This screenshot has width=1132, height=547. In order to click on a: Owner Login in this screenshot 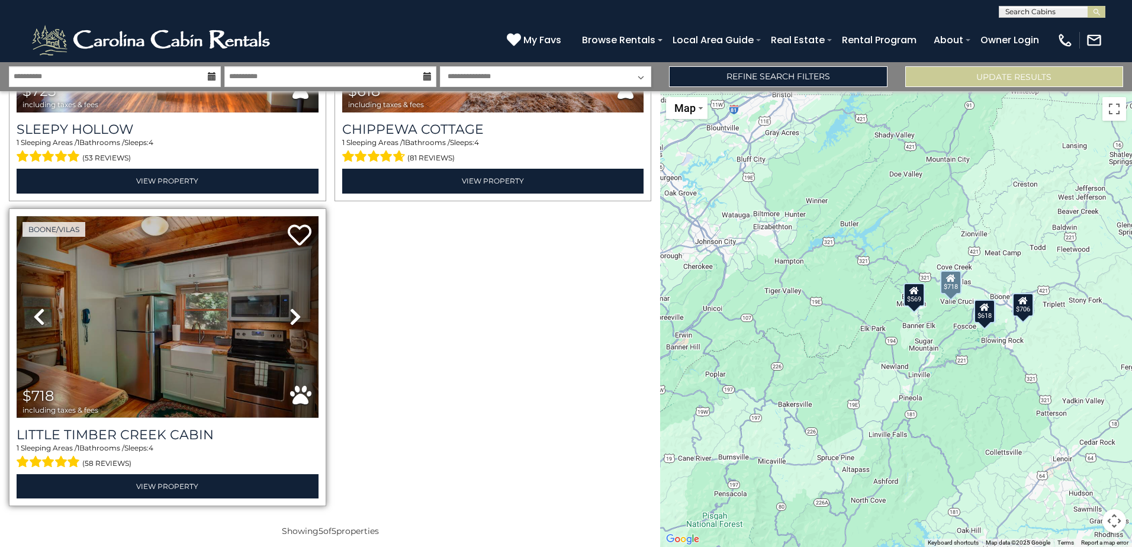, I will do `click(1009, 40)`.